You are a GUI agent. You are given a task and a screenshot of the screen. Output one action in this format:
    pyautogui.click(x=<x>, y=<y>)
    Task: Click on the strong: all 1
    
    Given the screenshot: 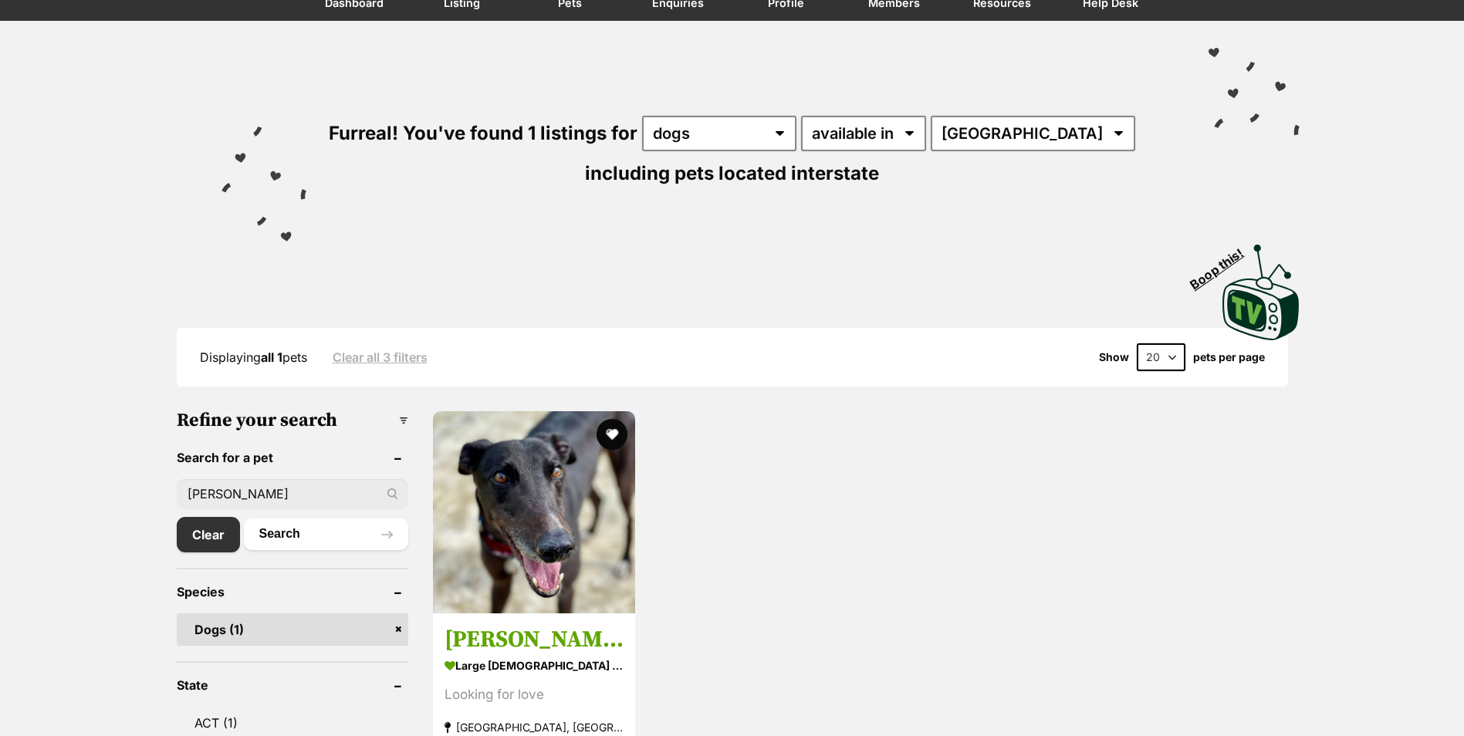 What is the action you would take?
    pyautogui.click(x=272, y=357)
    